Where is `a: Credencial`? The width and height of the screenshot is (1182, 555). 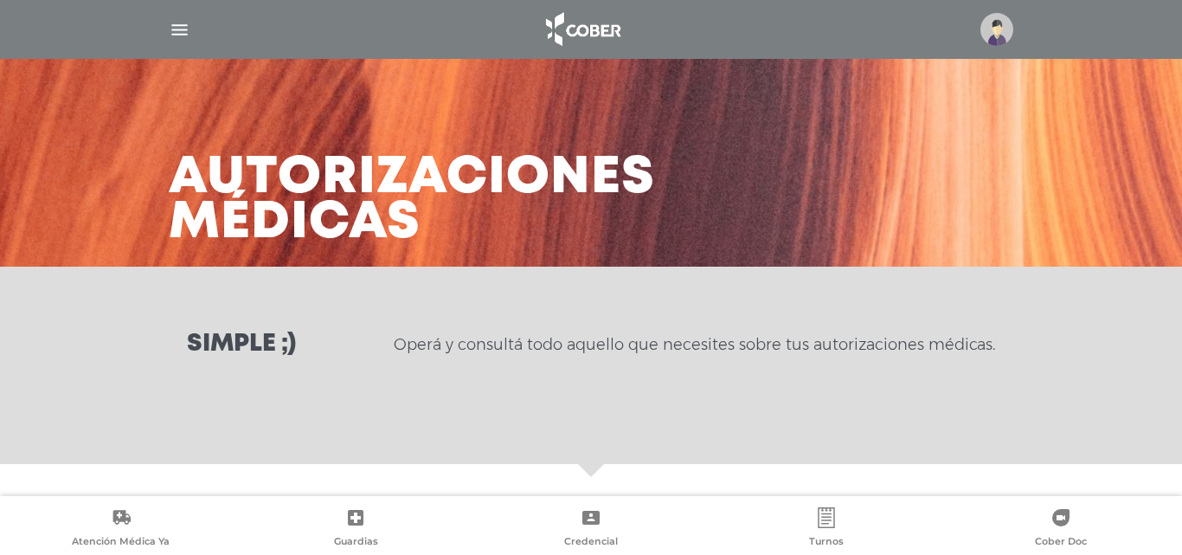 a: Credencial is located at coordinates (591, 529).